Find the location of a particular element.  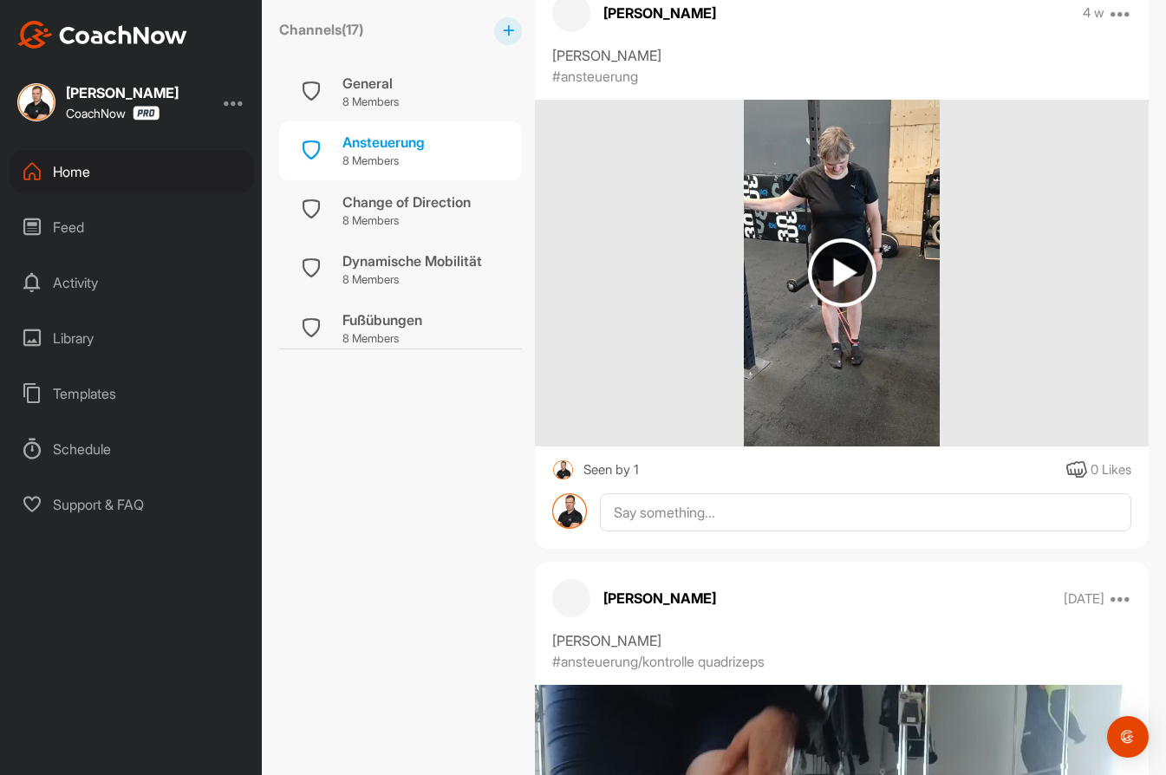

img: avatar is located at coordinates (570, 511).